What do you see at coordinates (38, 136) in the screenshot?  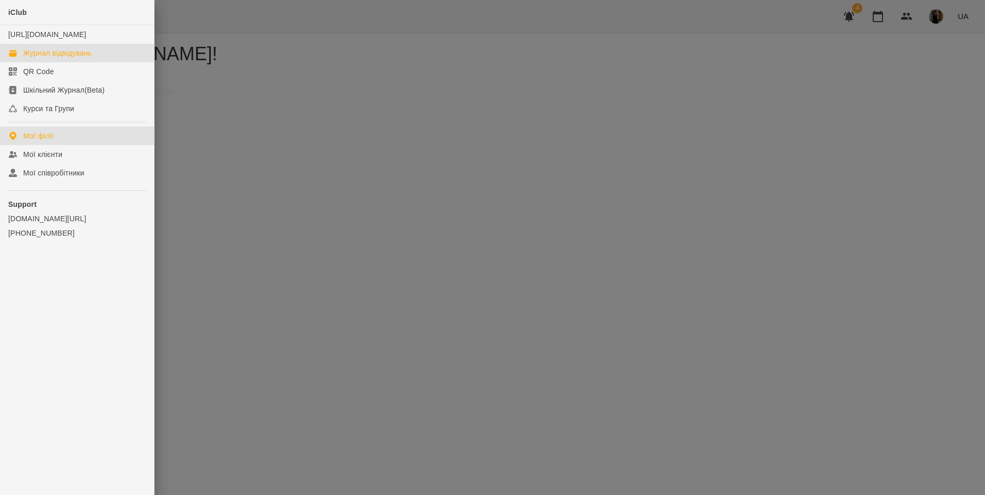 I see `div: Мої філії` at bounding box center [38, 136].